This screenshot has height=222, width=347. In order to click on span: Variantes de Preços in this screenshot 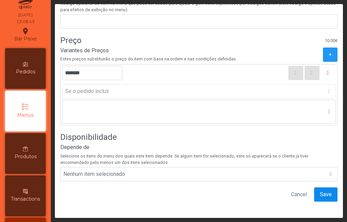, I will do `click(84, 50)`.